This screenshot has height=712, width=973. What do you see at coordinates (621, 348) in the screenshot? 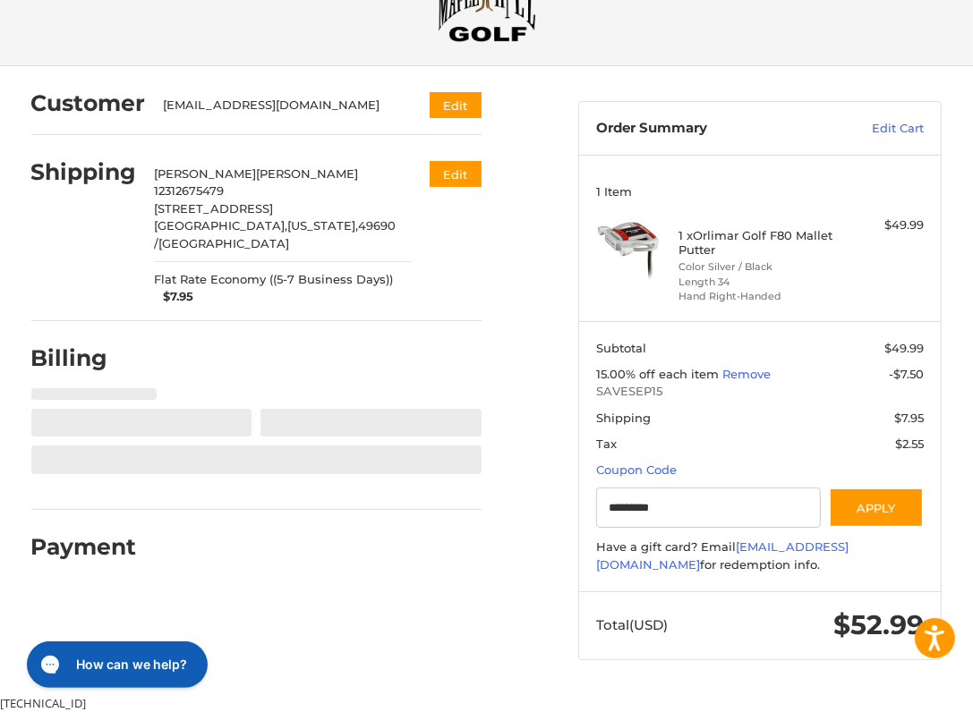
I see `span: Subtotal` at bounding box center [621, 348].